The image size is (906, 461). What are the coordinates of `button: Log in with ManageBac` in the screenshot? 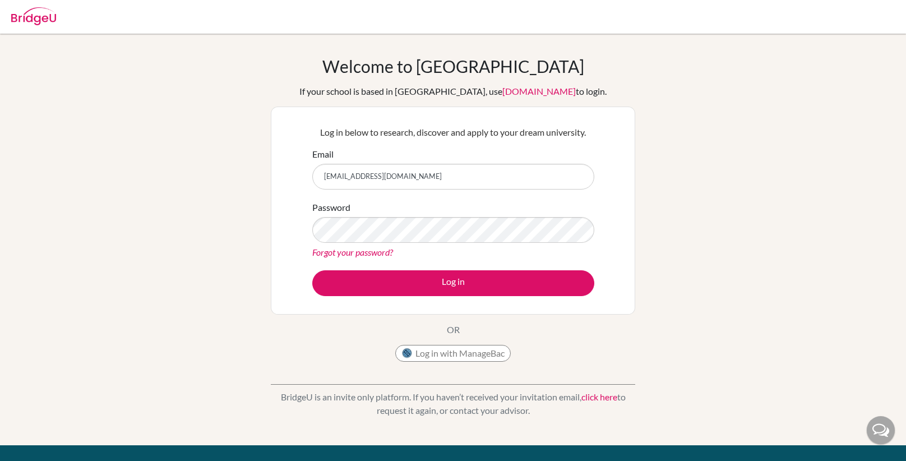 It's located at (453, 353).